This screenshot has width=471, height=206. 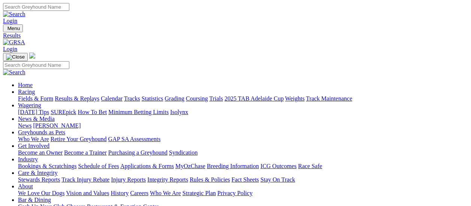 I want to click on a: Syndication, so click(x=183, y=152).